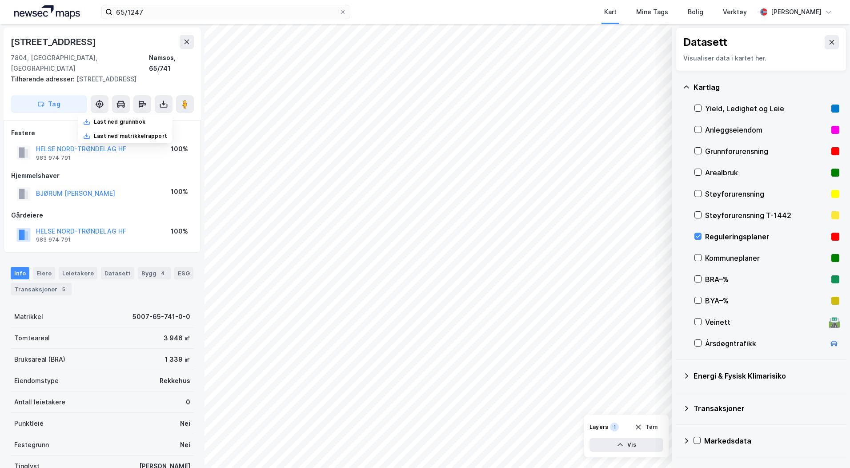  I want to click on div: Gårdeiere, so click(102, 215).